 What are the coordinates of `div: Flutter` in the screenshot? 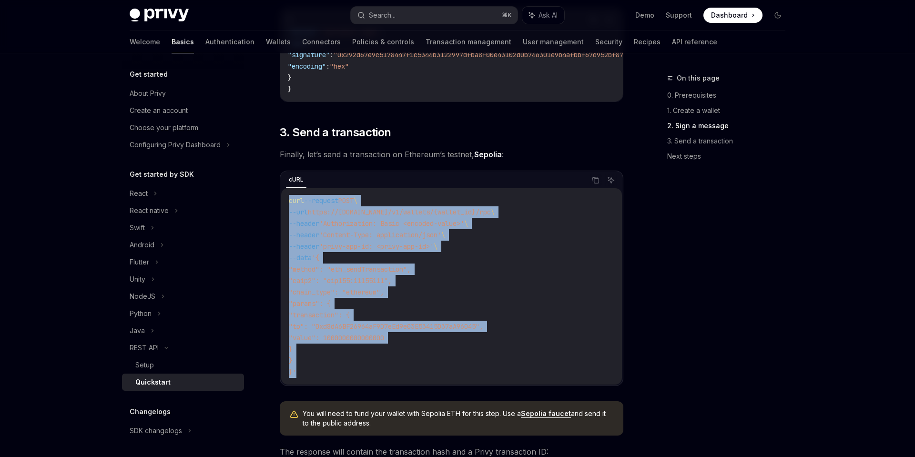 It's located at (139, 262).